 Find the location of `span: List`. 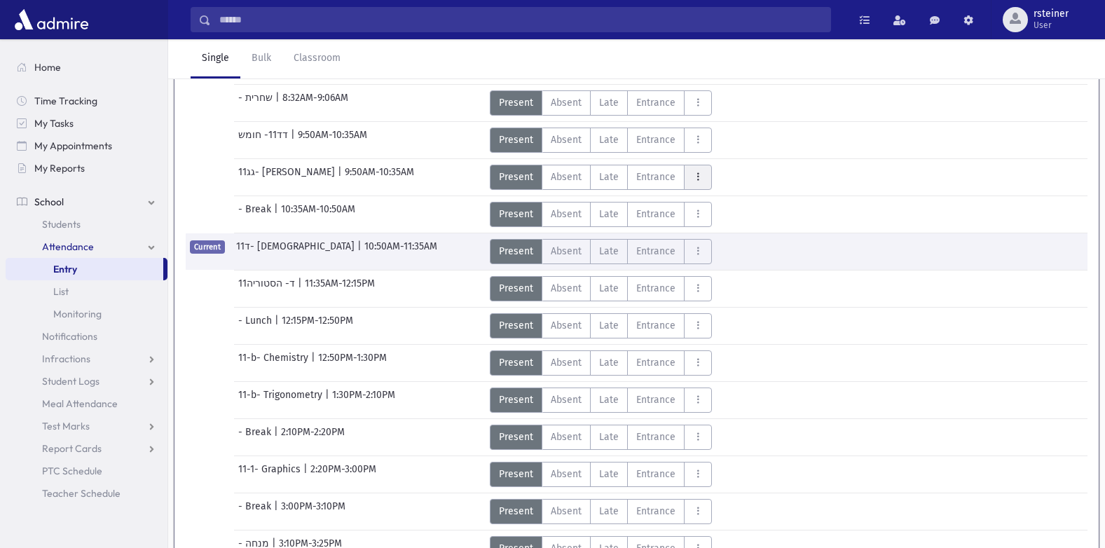

span: List is located at coordinates (61, 292).